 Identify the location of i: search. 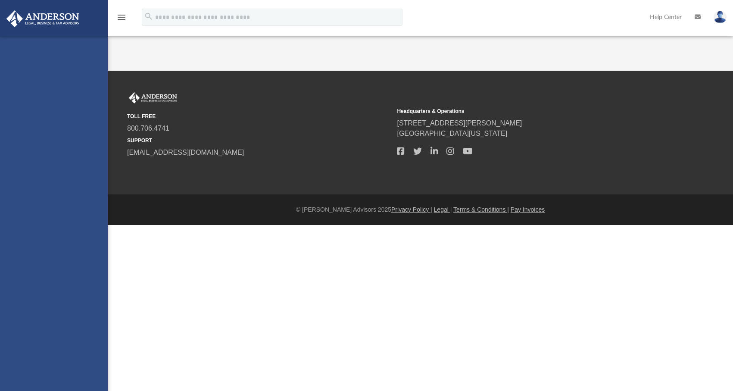
(149, 16).